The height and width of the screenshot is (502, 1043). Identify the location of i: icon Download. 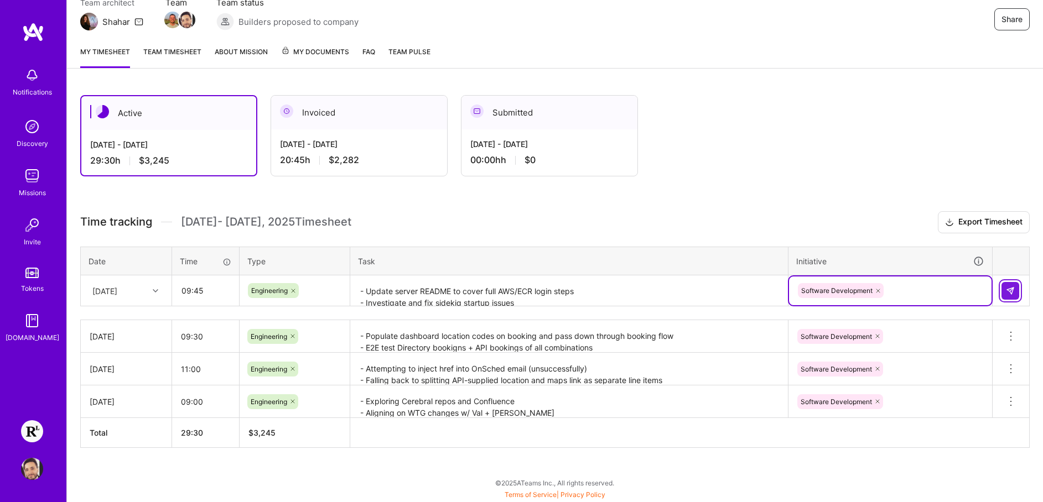
(949, 222).